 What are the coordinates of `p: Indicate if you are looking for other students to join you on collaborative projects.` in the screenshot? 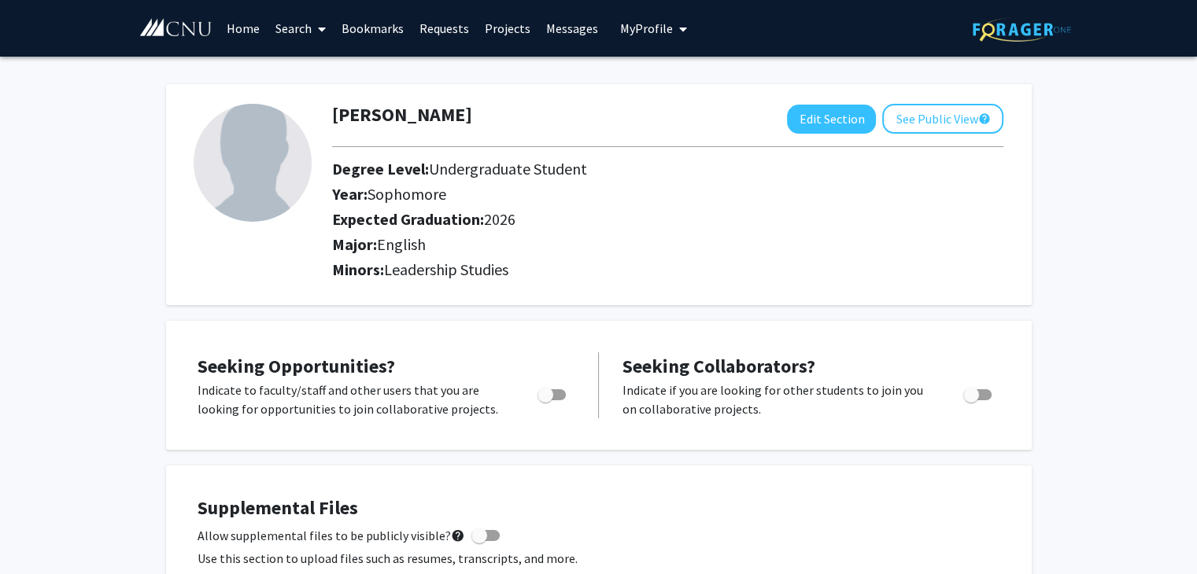 It's located at (777, 400).